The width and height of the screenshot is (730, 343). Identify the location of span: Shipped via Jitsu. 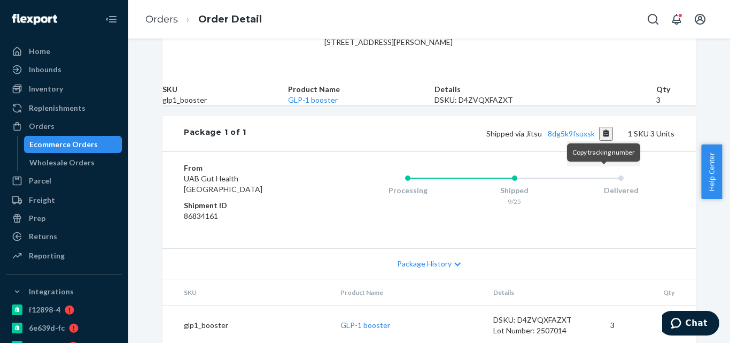
(550, 133).